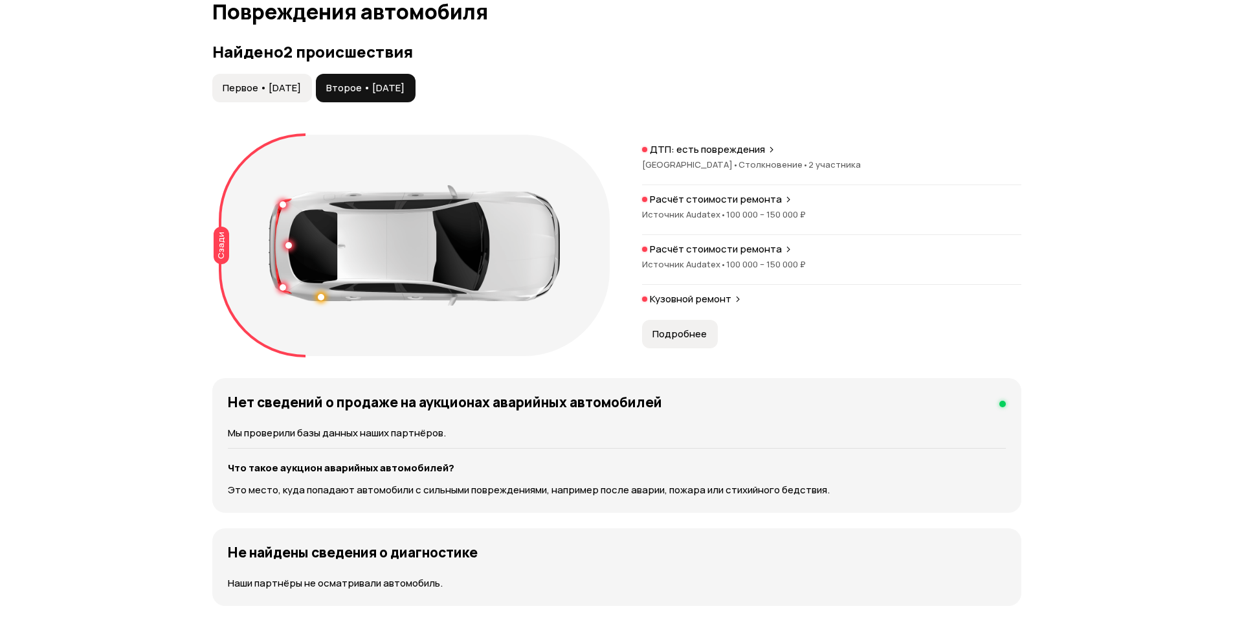  Describe the element at coordinates (617, 490) in the screenshot. I see `p: Это место, куда попадают автомобили с сильными повреждениями, например после аварии, пожара или с...` at that location.